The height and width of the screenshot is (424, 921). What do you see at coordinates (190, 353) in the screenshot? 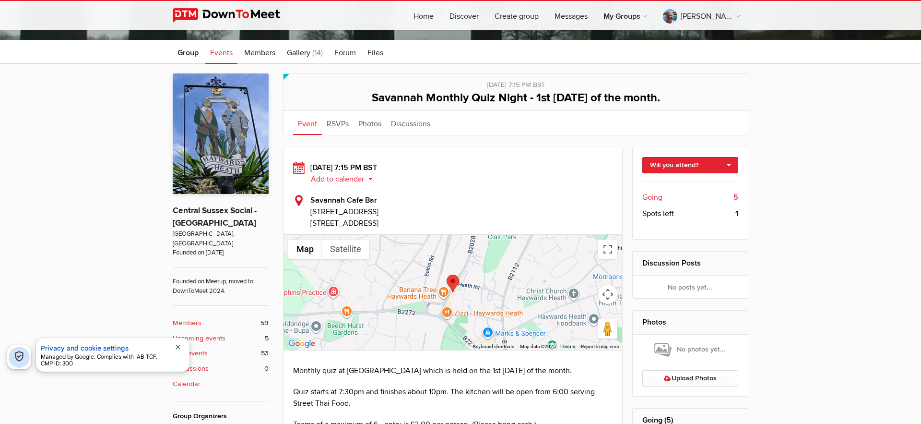
I see `b: Past events` at bounding box center [190, 353].